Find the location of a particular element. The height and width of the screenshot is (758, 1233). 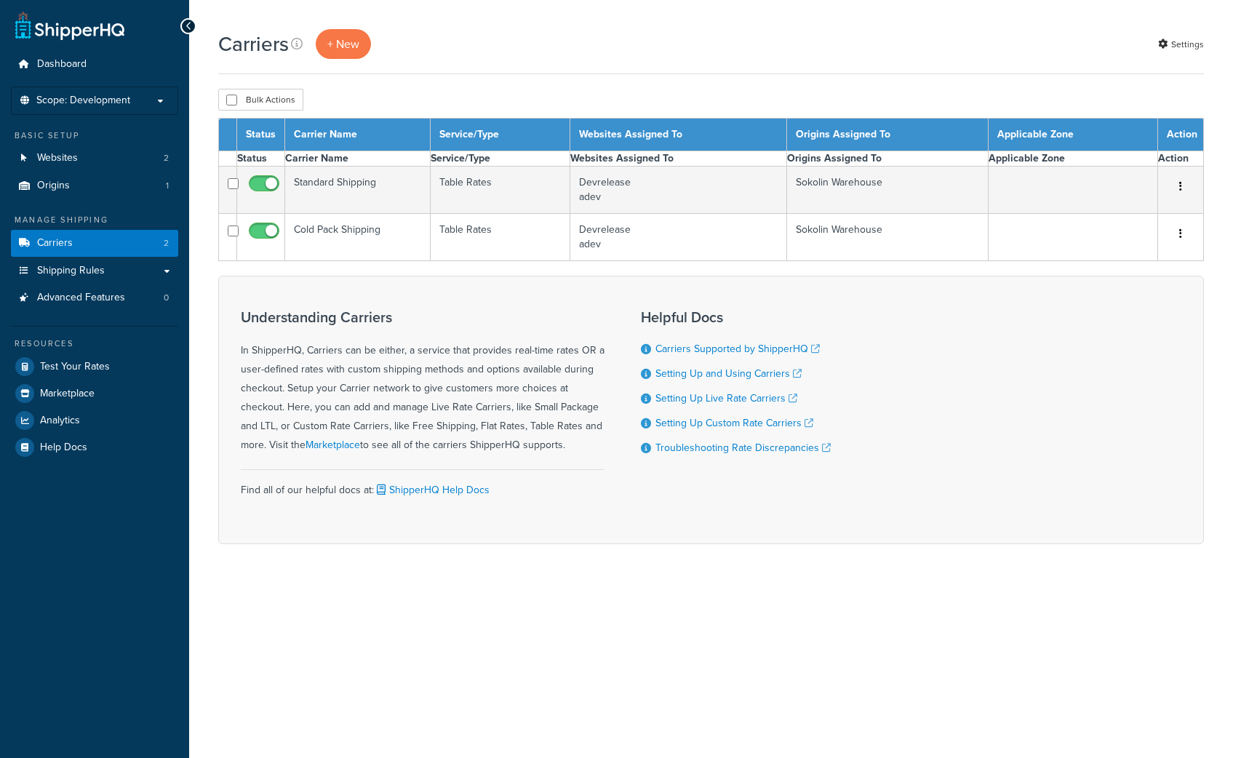

div: Manage Shipping is located at coordinates (95, 220).